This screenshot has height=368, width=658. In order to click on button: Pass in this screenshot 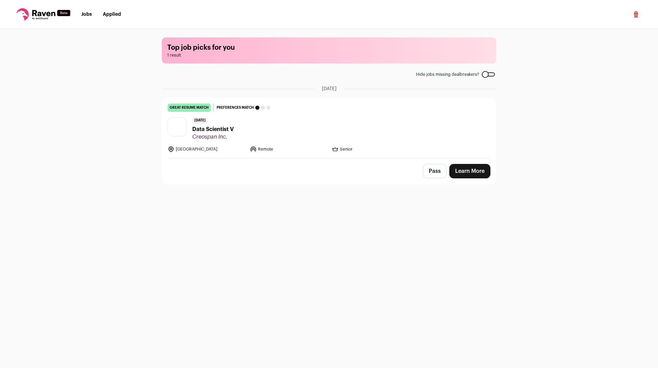, I will do `click(434, 171)`.